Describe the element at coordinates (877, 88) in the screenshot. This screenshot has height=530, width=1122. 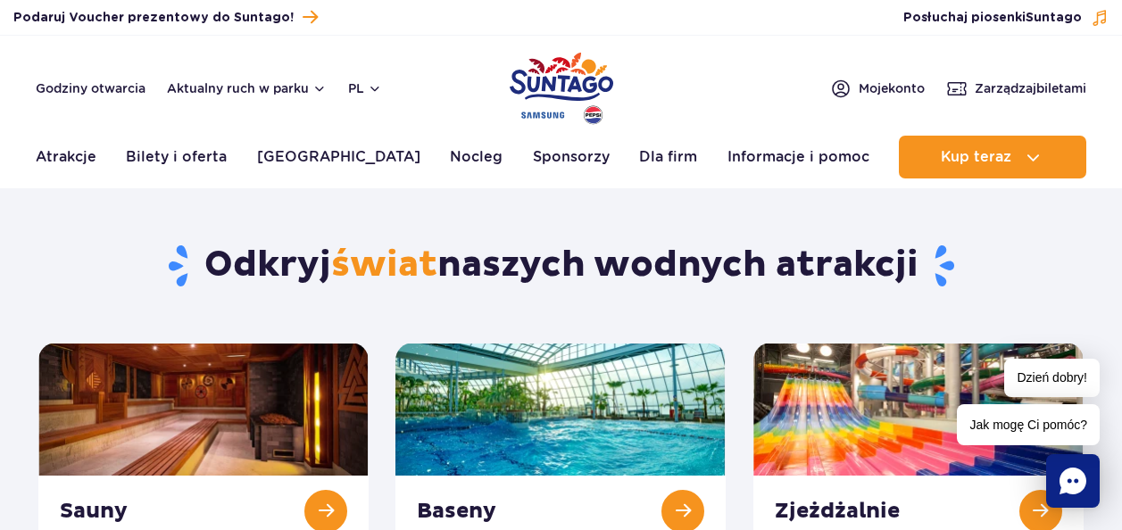
I see `a: Mojekonto` at that location.